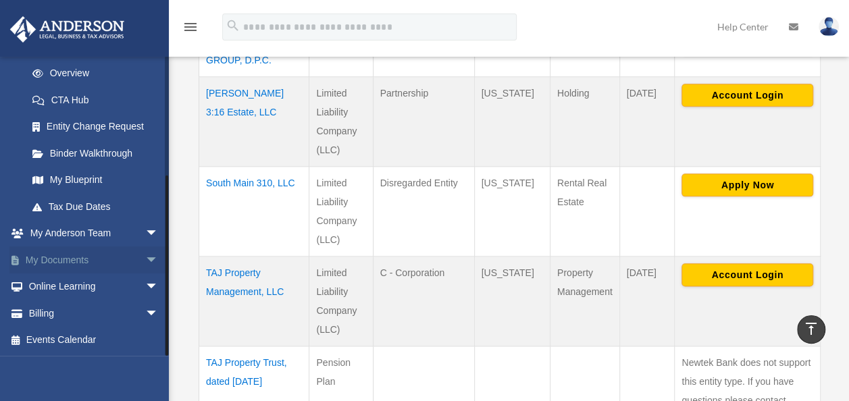 This screenshot has height=401, width=849. I want to click on a: CTA Hub, so click(95, 100).